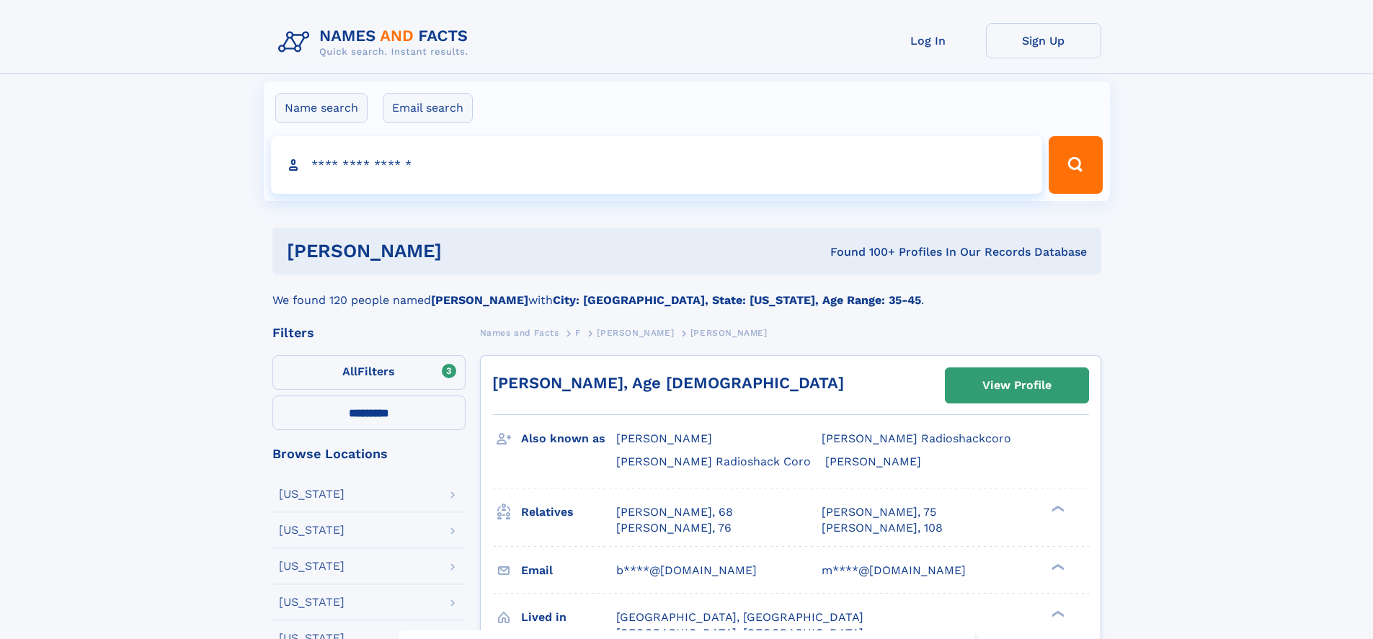 The image size is (1373, 639). I want to click on a: Sign Up, so click(1043, 40).